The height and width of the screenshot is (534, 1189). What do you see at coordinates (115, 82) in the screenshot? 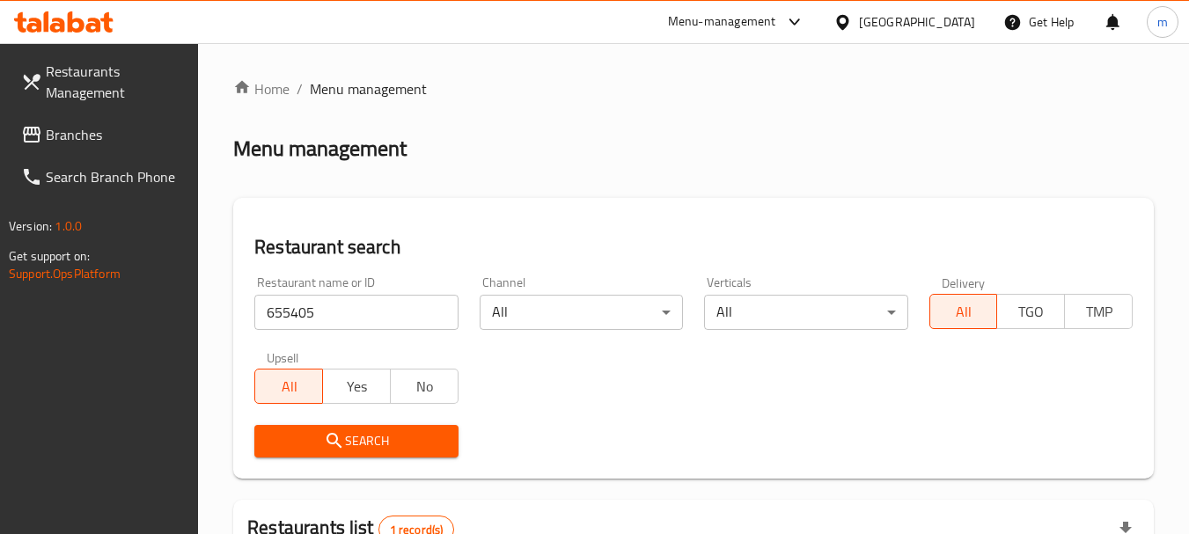
I see `span: Restaurants Management` at bounding box center [115, 82].